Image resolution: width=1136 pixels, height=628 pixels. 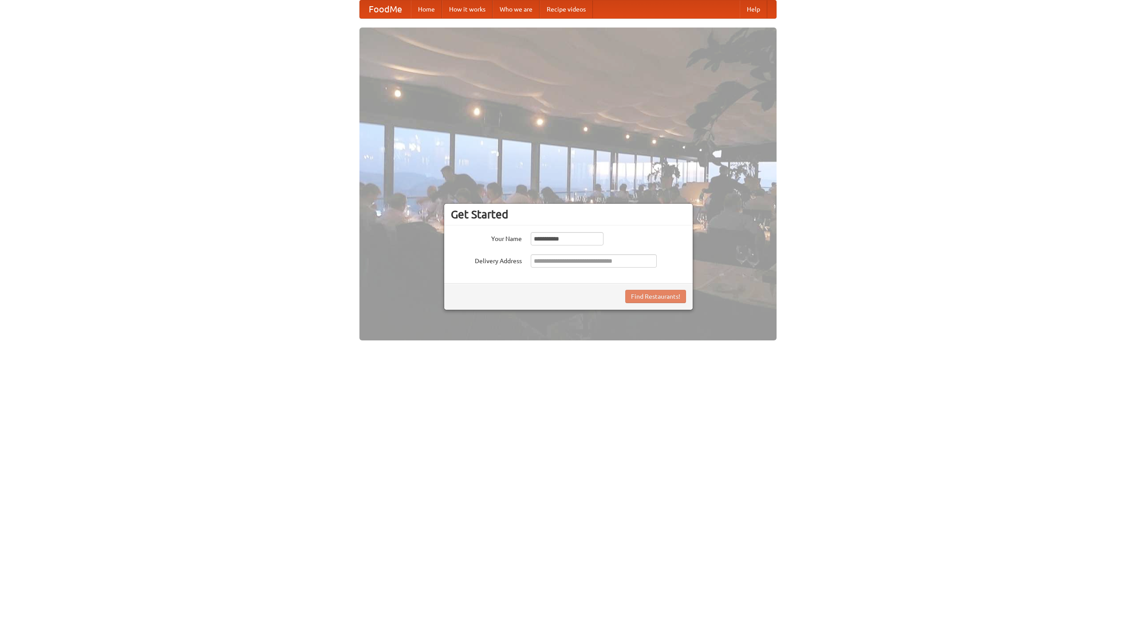 What do you see at coordinates (568, 214) in the screenshot?
I see `h3: Get Started` at bounding box center [568, 214].